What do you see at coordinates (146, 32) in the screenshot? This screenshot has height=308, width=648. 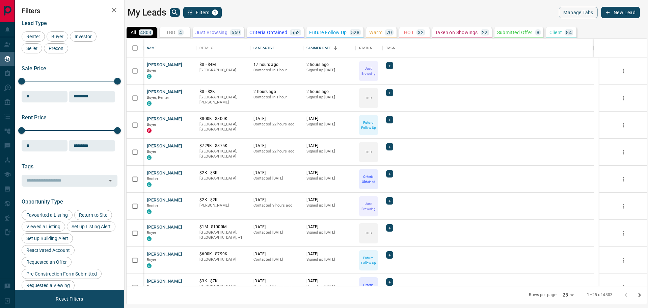 I see `p: 4803` at bounding box center [146, 32].